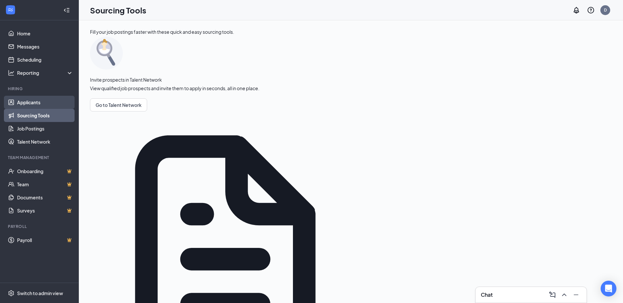  Describe the element at coordinates (576, 295) in the screenshot. I see `svg: Minimize` at that location.